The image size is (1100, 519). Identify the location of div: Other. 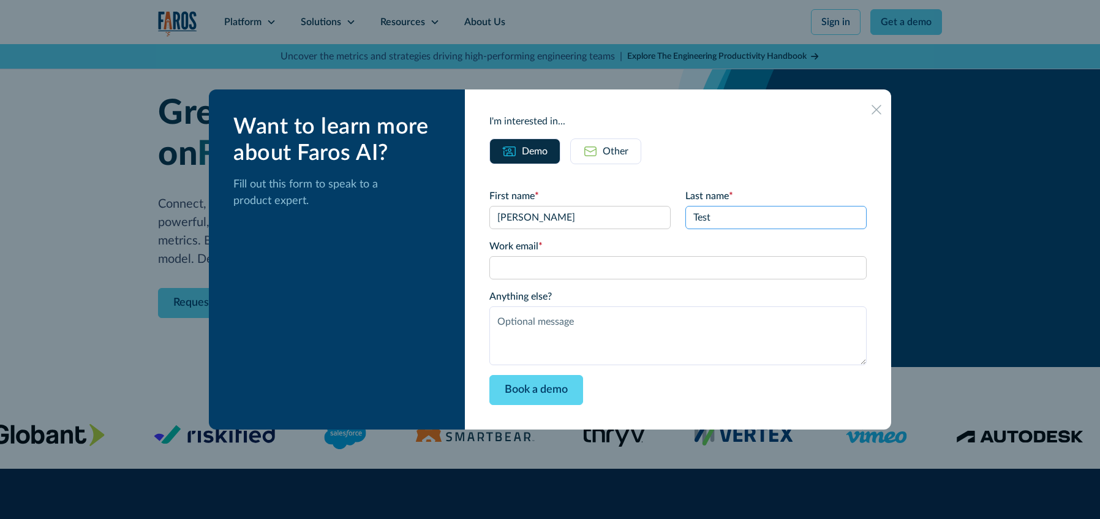
(615, 151).